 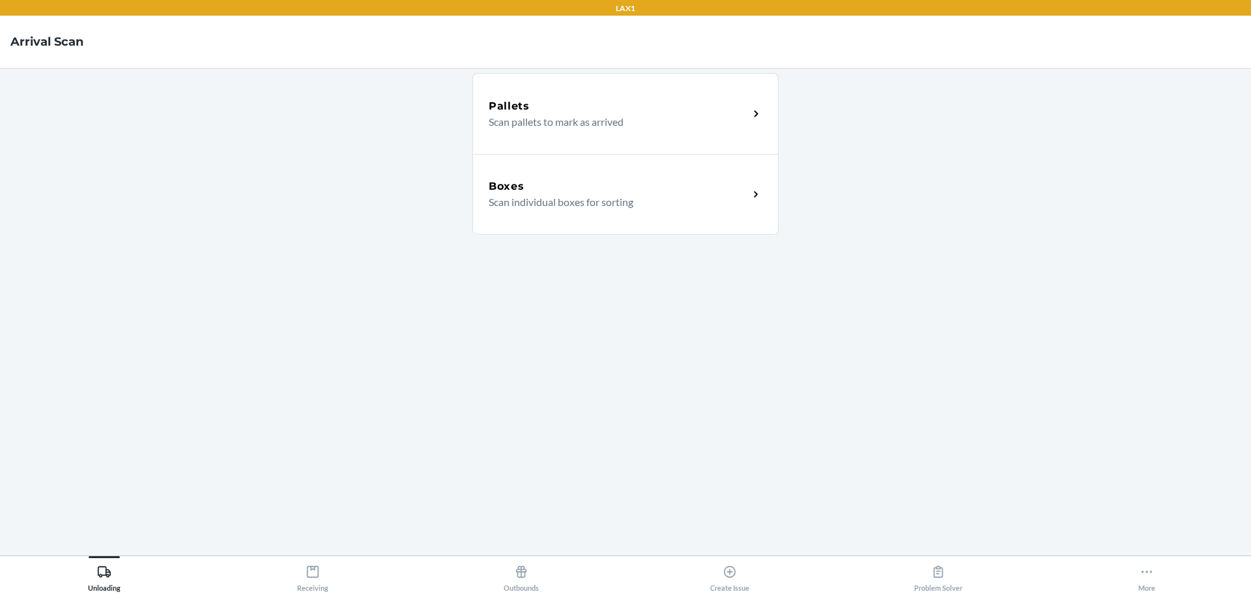 I want to click on h5: Boxes, so click(x=506, y=186).